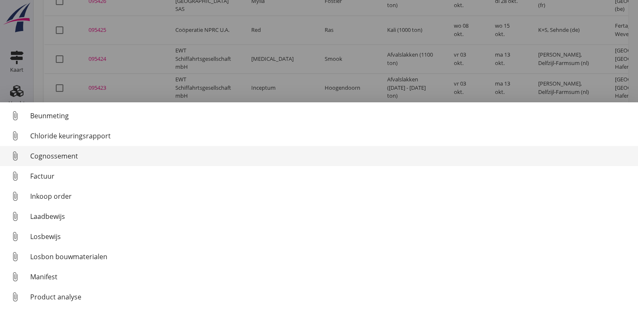 This screenshot has height=312, width=638. What do you see at coordinates (331, 277) in the screenshot?
I see `div: Manifest` at bounding box center [331, 277].